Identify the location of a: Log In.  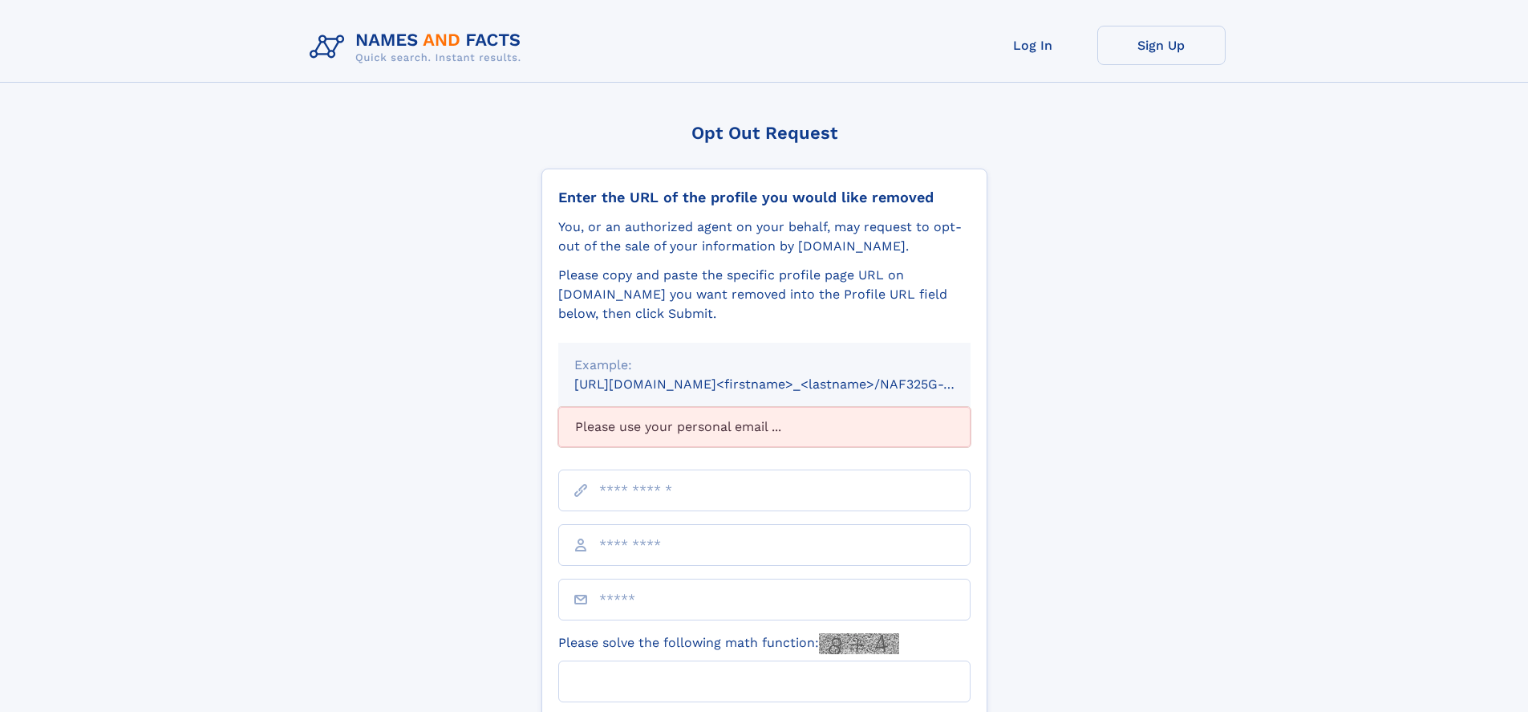
(1033, 45).